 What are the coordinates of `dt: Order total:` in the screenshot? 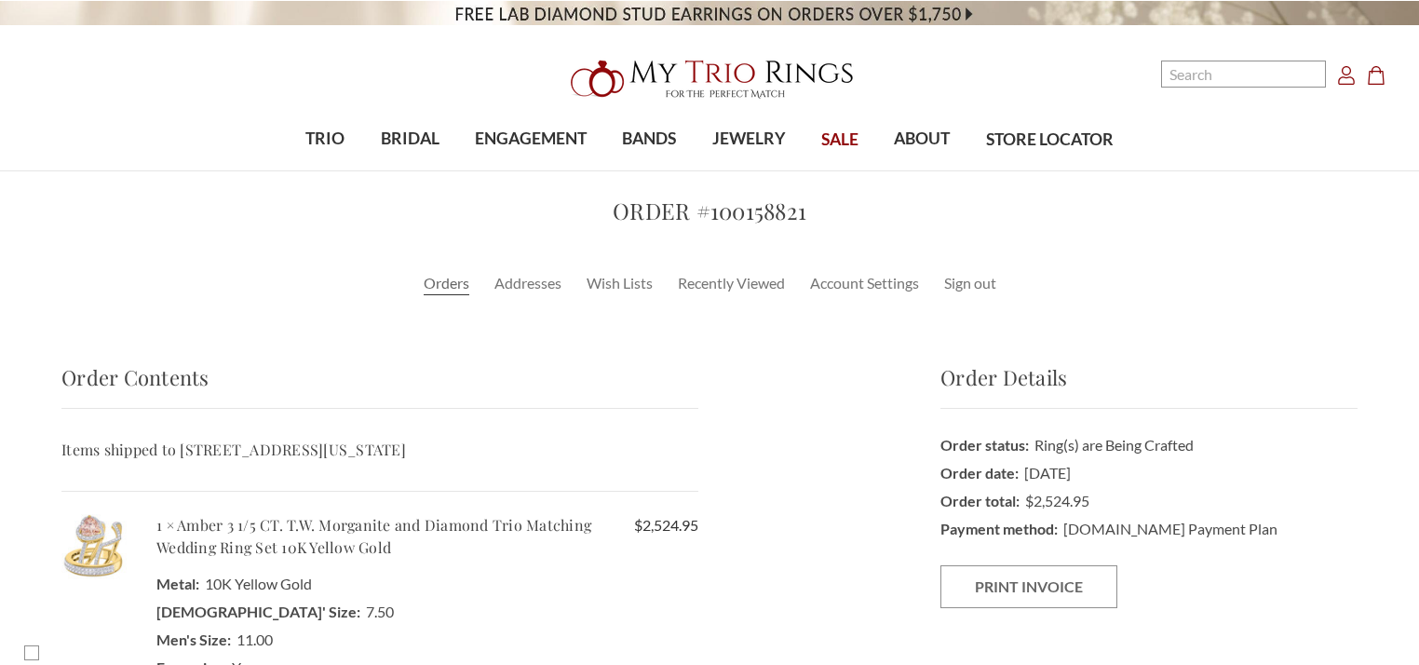 It's located at (979, 501).